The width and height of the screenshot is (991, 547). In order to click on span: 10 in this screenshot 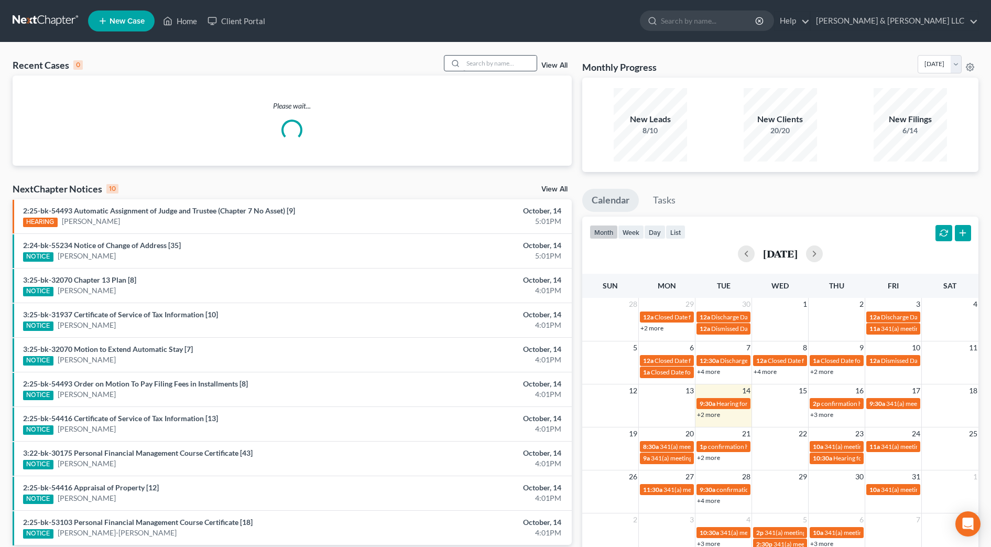, I will do `click(916, 347)`.